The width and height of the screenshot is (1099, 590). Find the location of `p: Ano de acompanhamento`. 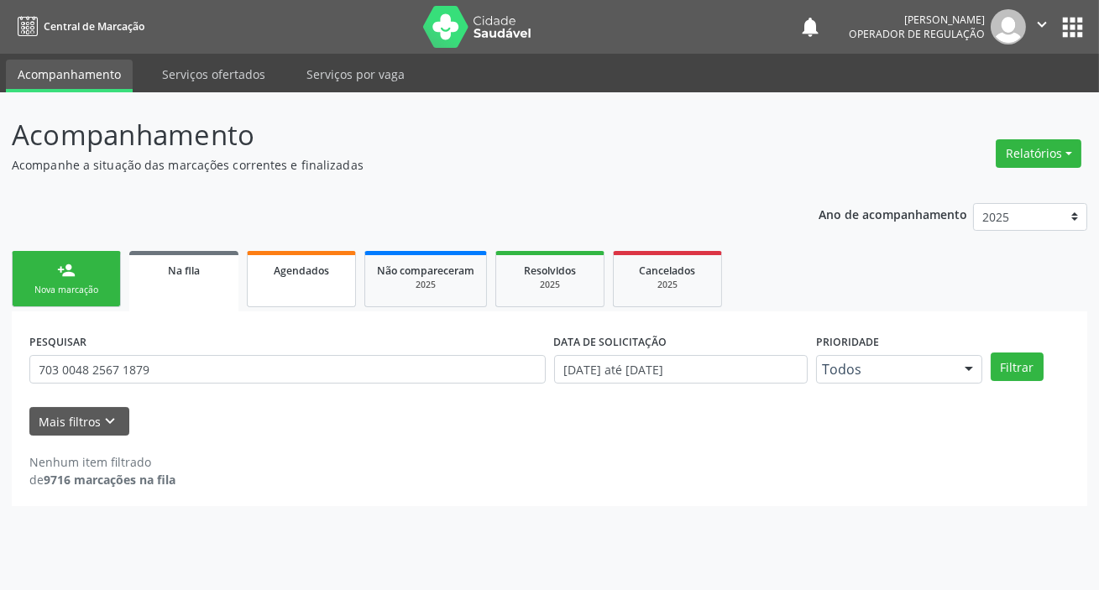

p: Ano de acompanhamento is located at coordinates (892, 213).